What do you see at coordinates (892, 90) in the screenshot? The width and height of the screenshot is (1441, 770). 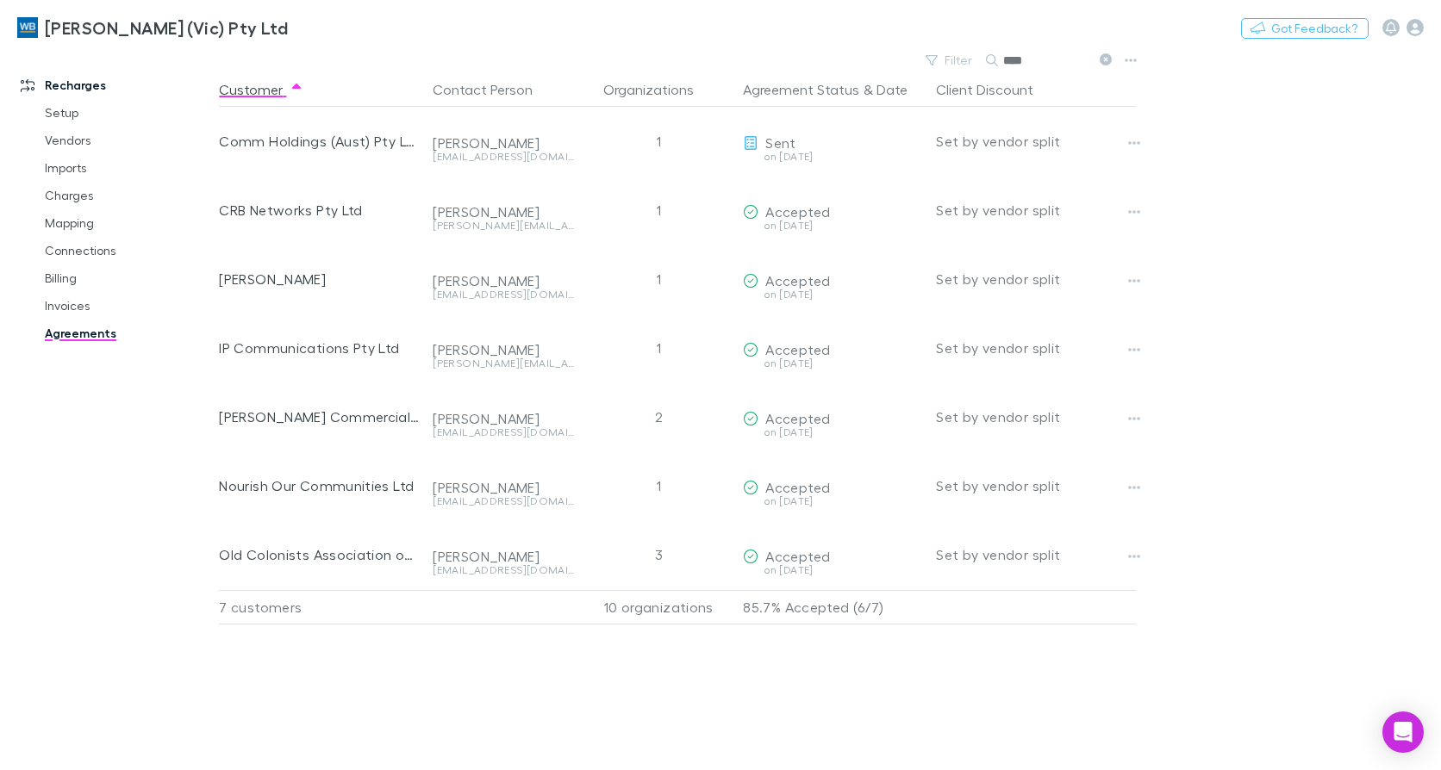 I see `button: Date` at bounding box center [892, 90].